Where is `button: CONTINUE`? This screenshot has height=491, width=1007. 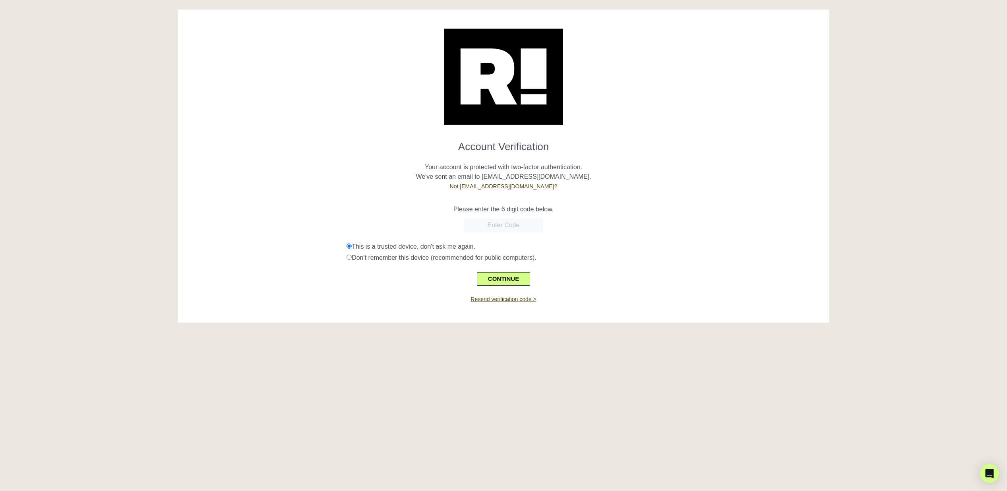 button: CONTINUE is located at coordinates (504, 279).